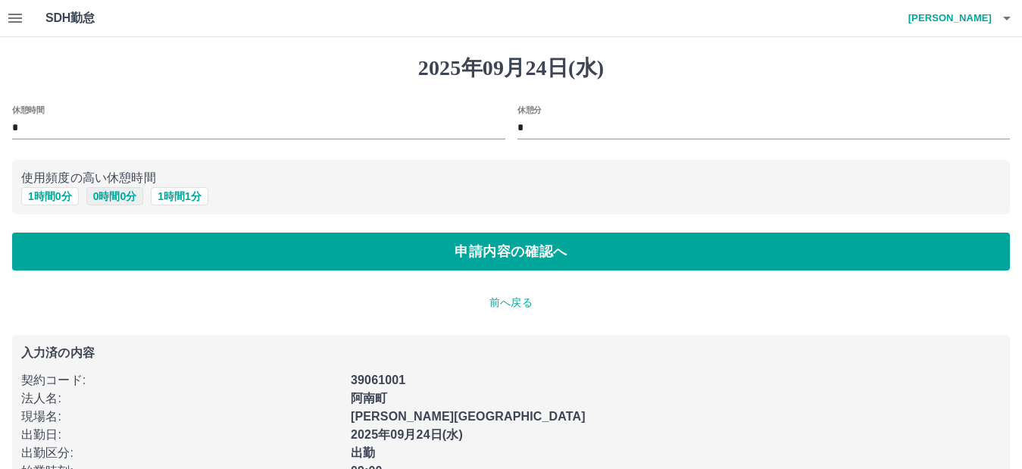 Image resolution: width=1022 pixels, height=469 pixels. I want to click on button: 1時間1分, so click(179, 196).